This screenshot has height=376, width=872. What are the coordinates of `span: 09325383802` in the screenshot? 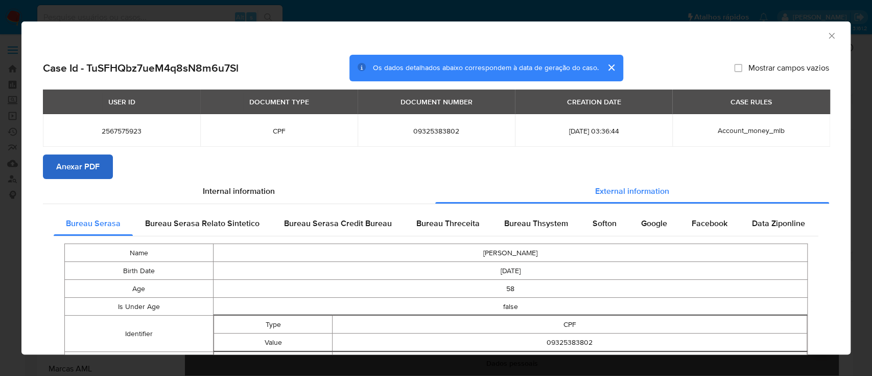 It's located at (436, 131).